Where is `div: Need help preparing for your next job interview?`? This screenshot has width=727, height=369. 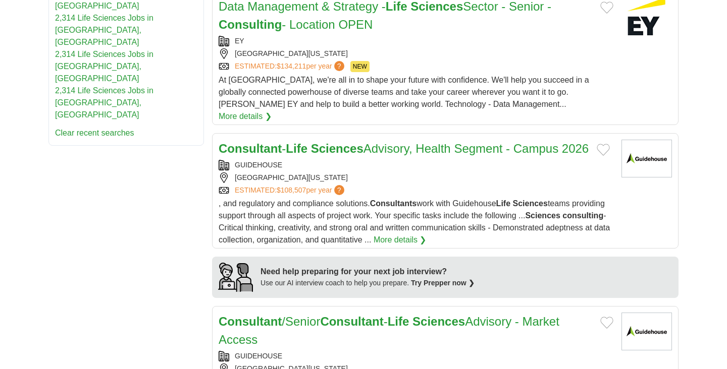
div: Need help preparing for your next job interview? is located at coordinates (367, 272).